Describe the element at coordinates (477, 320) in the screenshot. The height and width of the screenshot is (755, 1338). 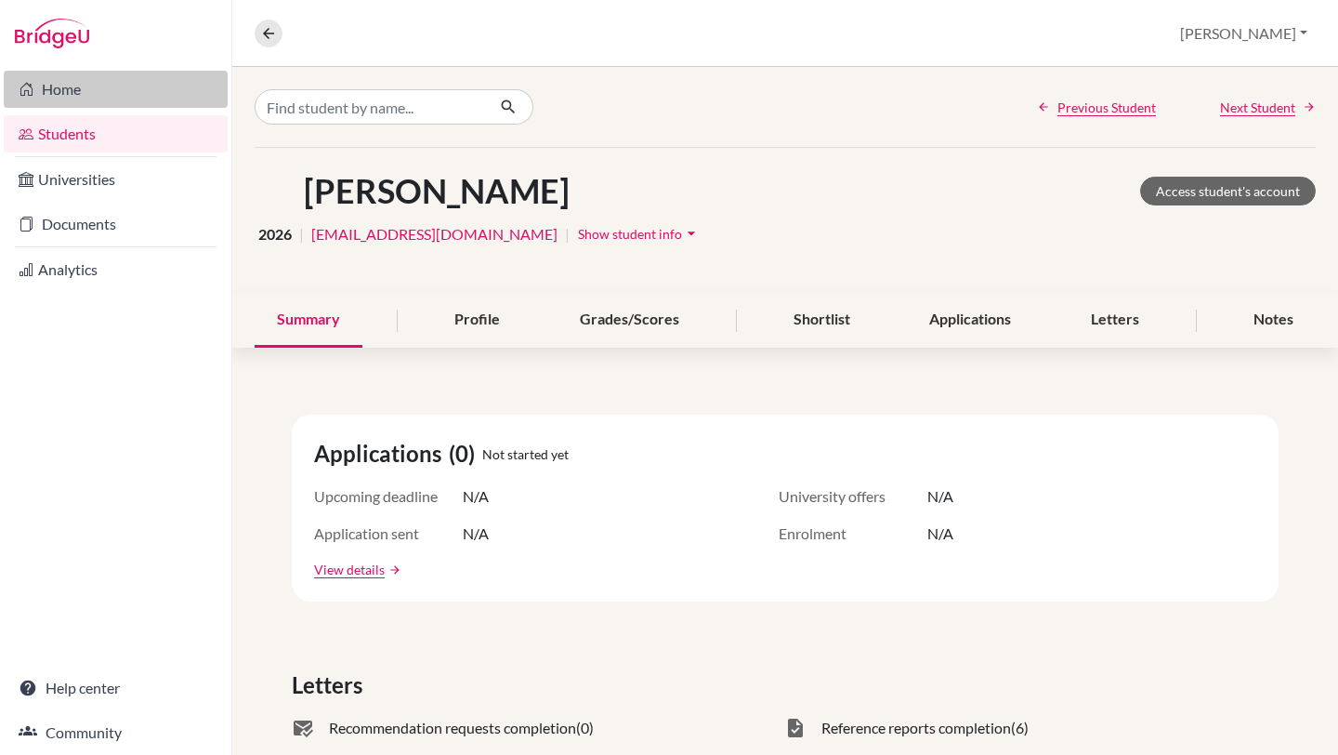
I see `div: Profile` at that location.